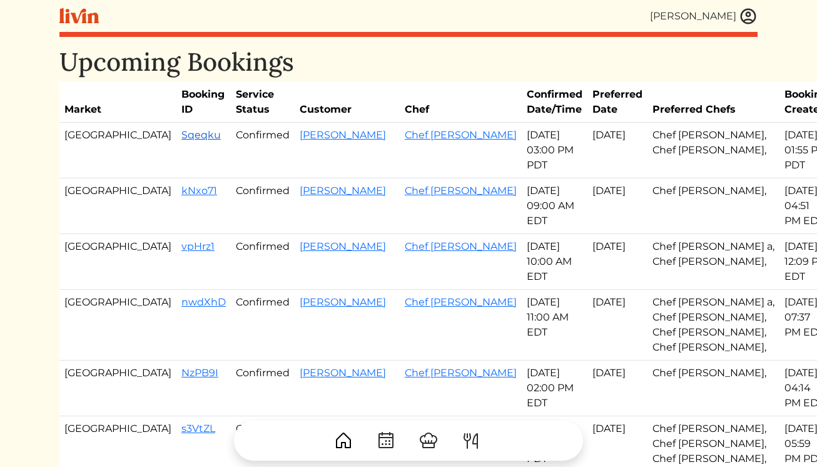  What do you see at coordinates (203, 102) in the screenshot?
I see `th: Booking ID` at bounding box center [203, 102].